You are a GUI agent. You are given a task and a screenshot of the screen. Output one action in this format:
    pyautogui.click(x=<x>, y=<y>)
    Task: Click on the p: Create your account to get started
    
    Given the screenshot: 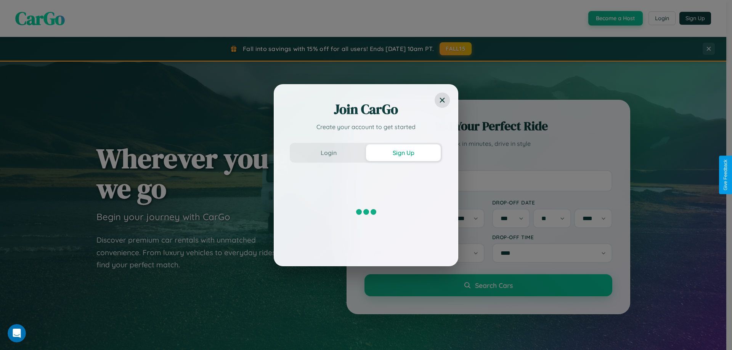 What is the action you would take?
    pyautogui.click(x=366, y=127)
    